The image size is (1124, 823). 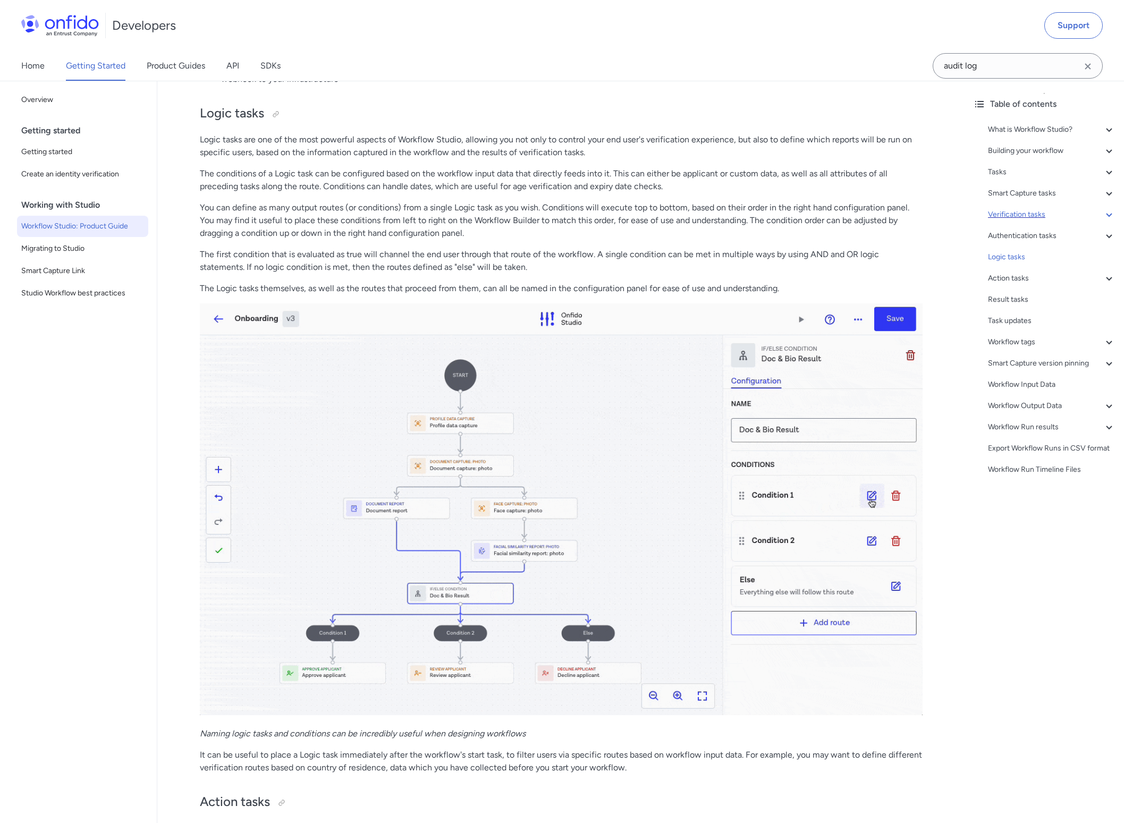 I want to click on a: Support, so click(x=1074, y=26).